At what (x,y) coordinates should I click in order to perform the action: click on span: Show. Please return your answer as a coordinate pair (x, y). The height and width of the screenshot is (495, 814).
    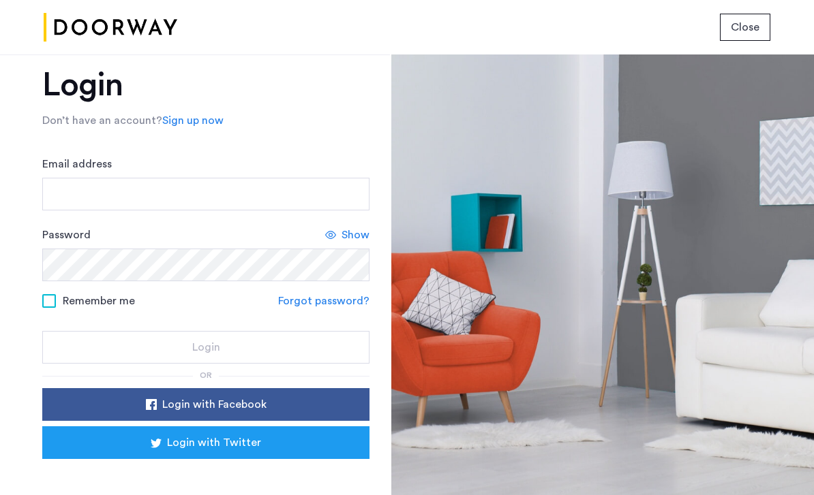
    Looking at the image, I should click on (355, 235).